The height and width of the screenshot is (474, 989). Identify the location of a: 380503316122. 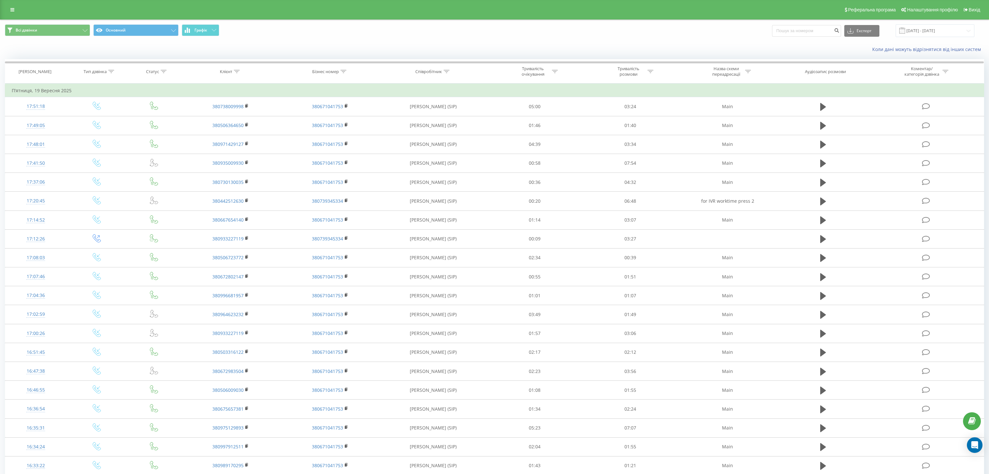
(228, 352).